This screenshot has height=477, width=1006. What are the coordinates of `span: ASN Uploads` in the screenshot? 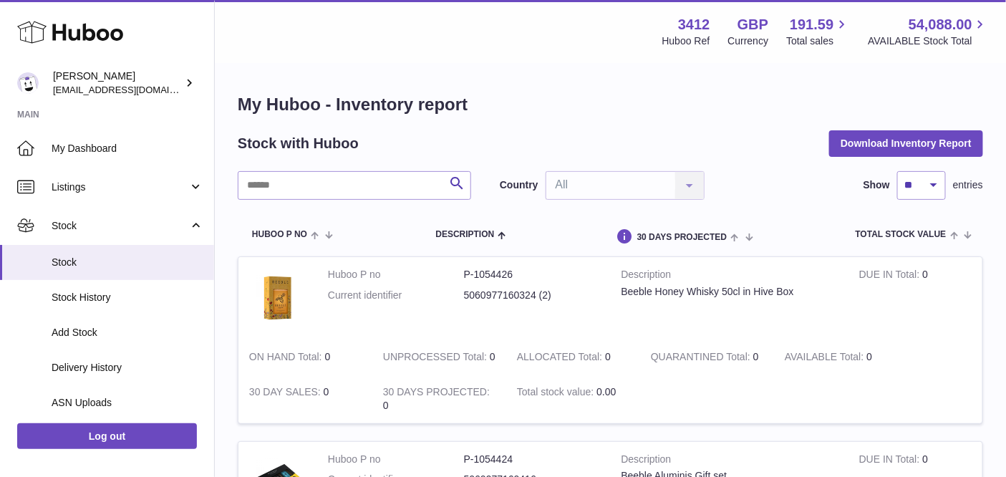 It's located at (127, 402).